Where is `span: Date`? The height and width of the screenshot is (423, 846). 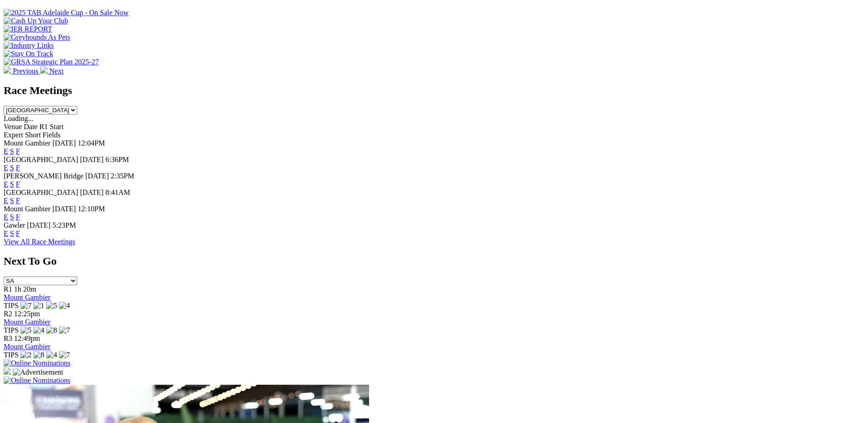 span: Date is located at coordinates (31, 126).